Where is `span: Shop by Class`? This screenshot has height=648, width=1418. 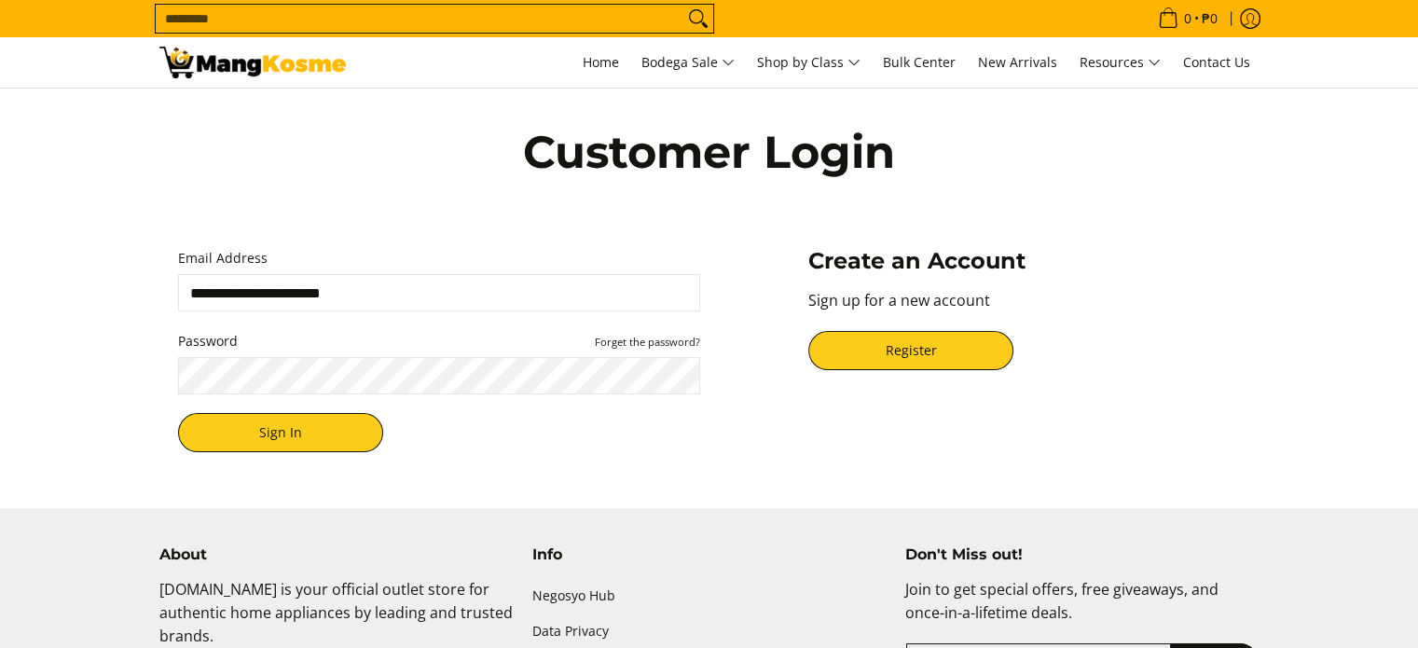 span: Shop by Class is located at coordinates (808, 62).